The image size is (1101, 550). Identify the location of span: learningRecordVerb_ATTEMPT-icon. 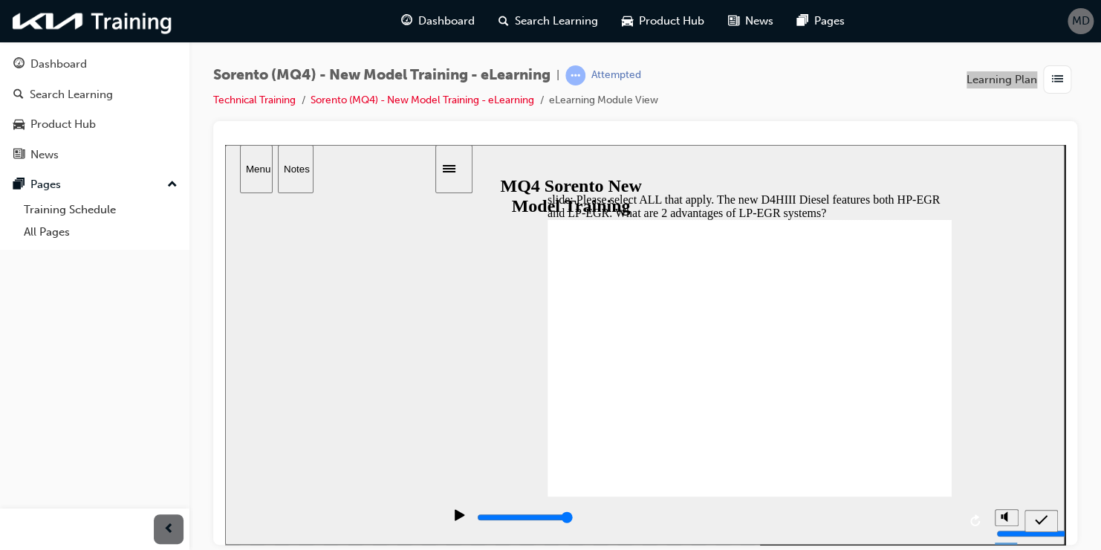
(575, 75).